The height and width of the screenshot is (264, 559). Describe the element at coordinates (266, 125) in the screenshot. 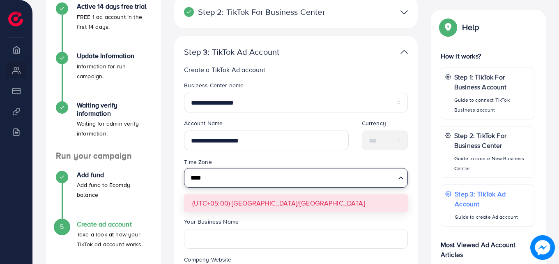

I see `legend: Account Name` at that location.